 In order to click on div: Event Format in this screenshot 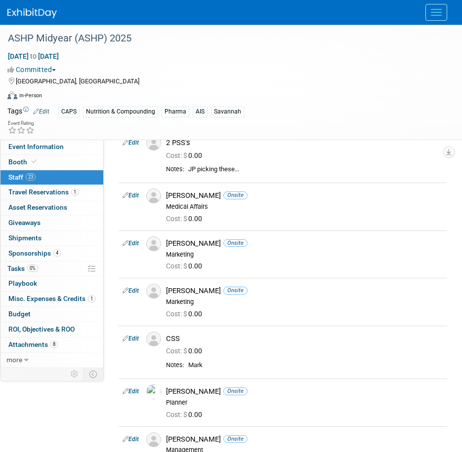, I will do `click(228, 97)`.